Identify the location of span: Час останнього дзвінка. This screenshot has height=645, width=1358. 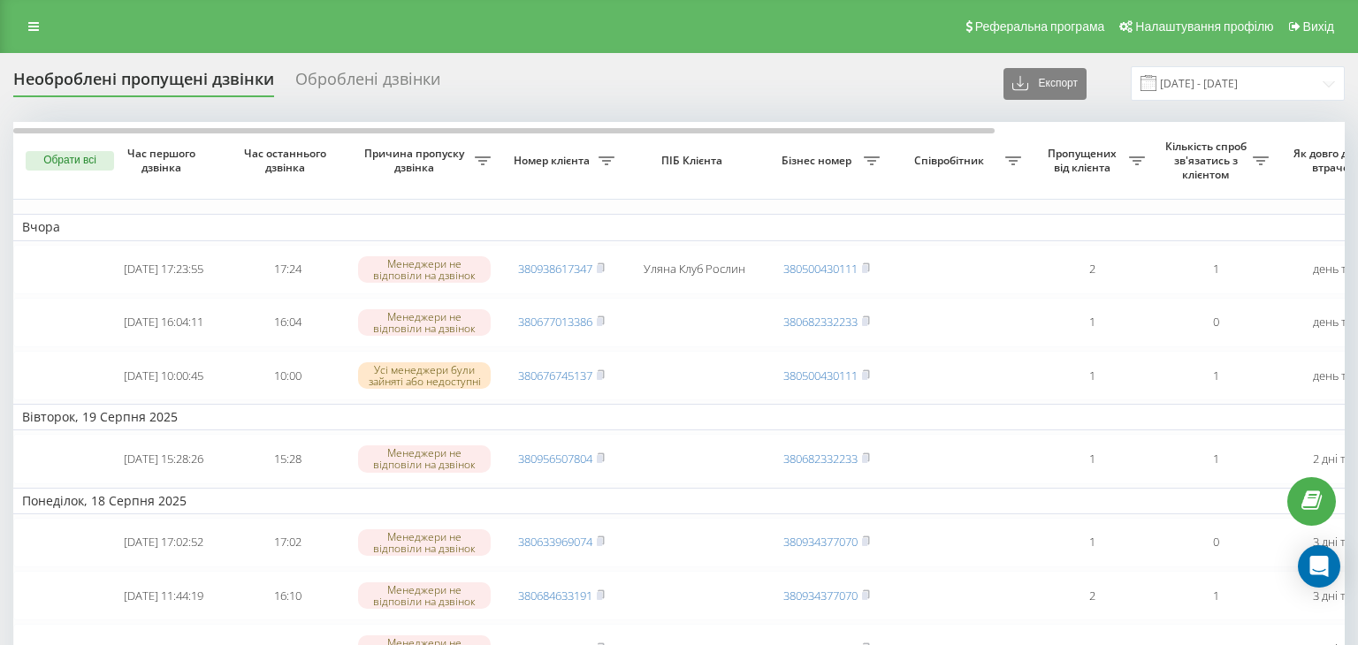
(287, 160).